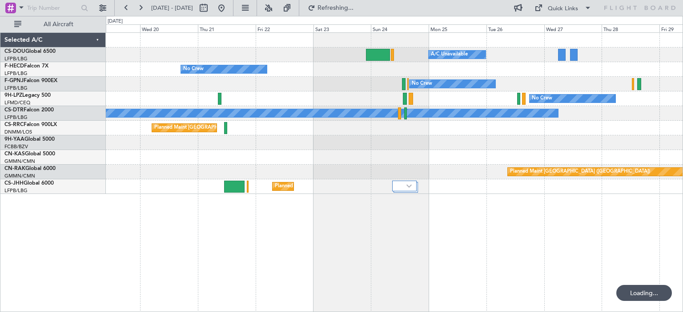  What do you see at coordinates (563, 9) in the screenshot?
I see `div: Quick Links` at bounding box center [563, 9].